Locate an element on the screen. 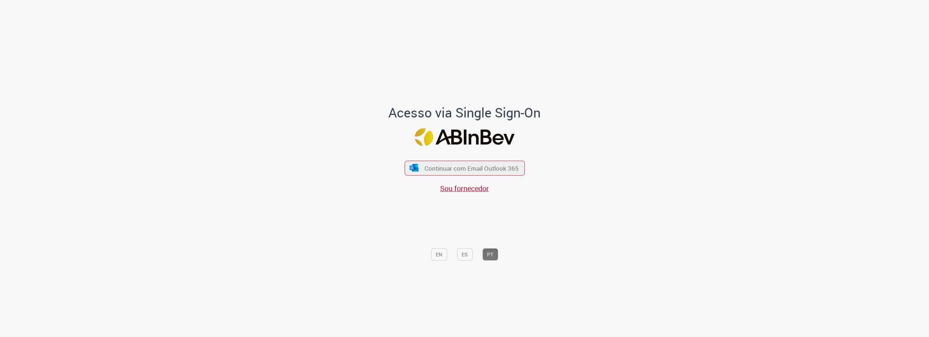  span: Sou fornecedor is located at coordinates (465, 188).